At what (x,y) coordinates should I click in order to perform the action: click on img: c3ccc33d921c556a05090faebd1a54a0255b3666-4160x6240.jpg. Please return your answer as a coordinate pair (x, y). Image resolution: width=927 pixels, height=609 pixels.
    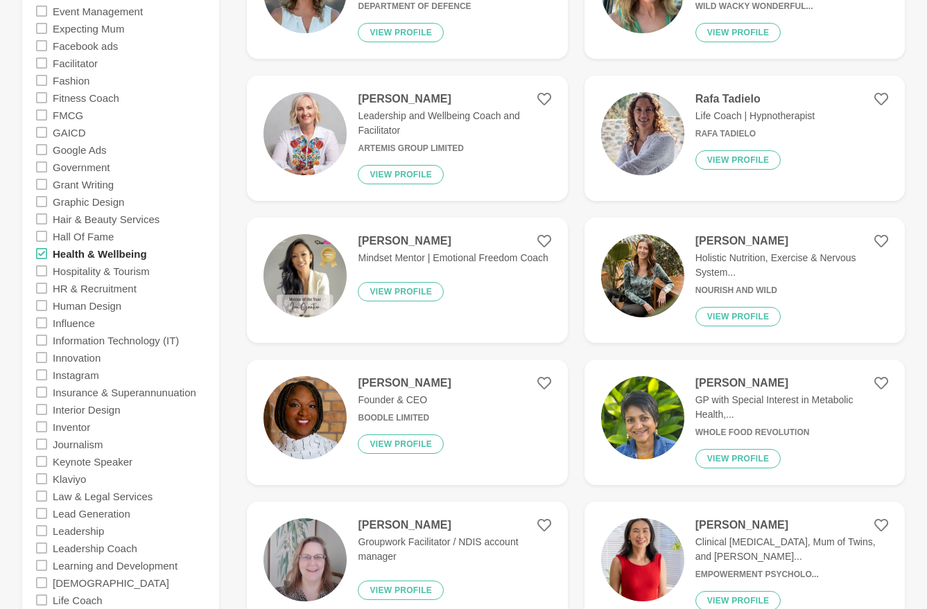
    Looking at the image, I should click on (643, 560).